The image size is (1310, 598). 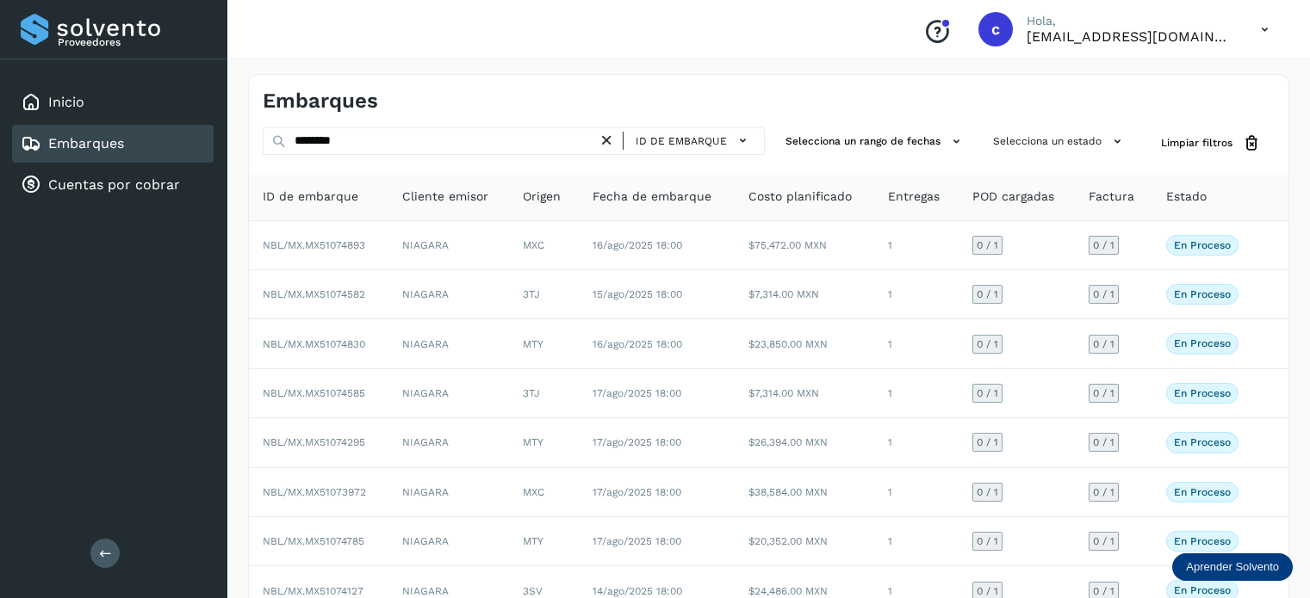 What do you see at coordinates (114, 184) in the screenshot?
I see `a: Cuentas por cobrar` at bounding box center [114, 184].